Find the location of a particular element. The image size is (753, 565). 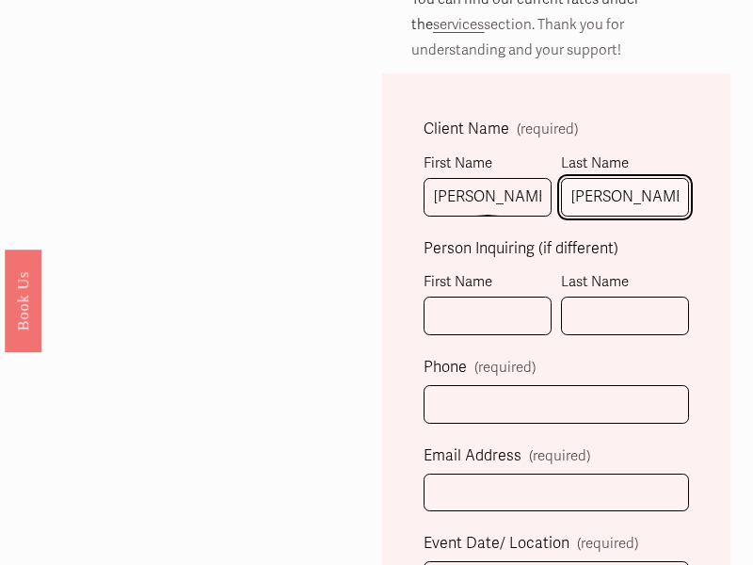

span: Client Name is located at coordinates (466, 129).